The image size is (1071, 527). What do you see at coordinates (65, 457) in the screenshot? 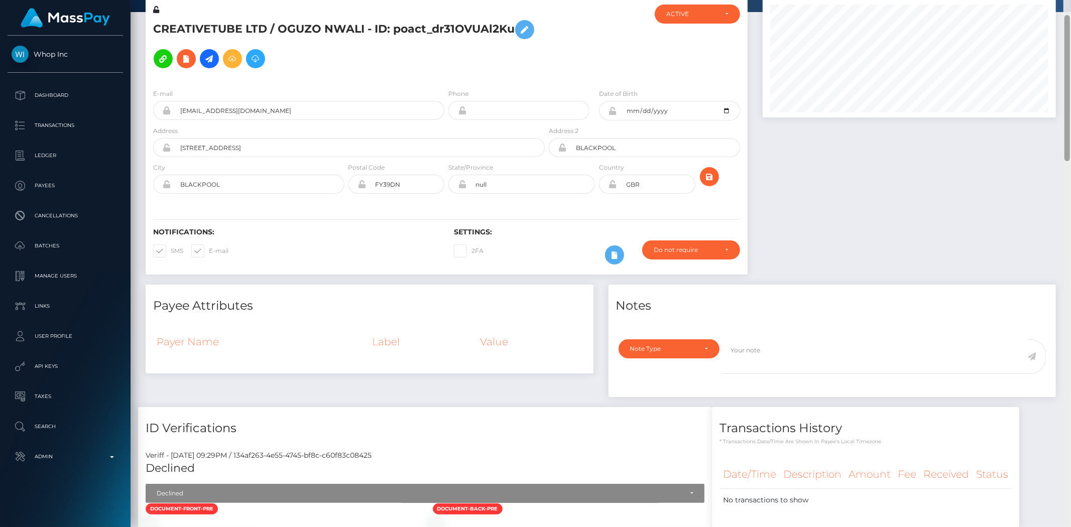
I see `a: Admin` at bounding box center [65, 457].